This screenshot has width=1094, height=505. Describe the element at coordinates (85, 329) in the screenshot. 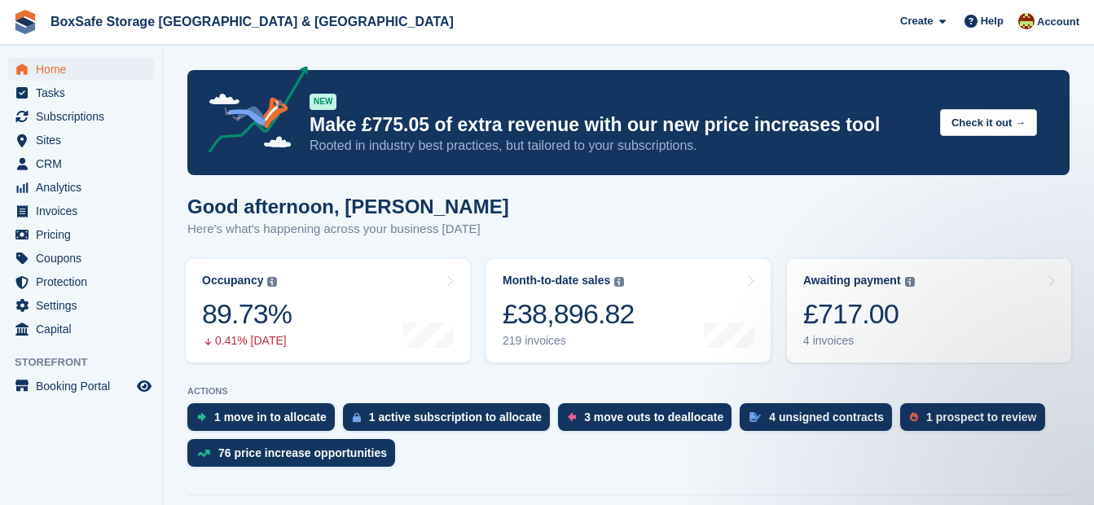

I see `span: Capital` at that location.